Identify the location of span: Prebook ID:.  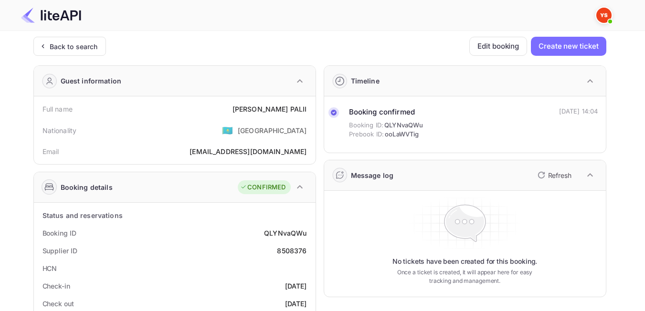
(367, 135).